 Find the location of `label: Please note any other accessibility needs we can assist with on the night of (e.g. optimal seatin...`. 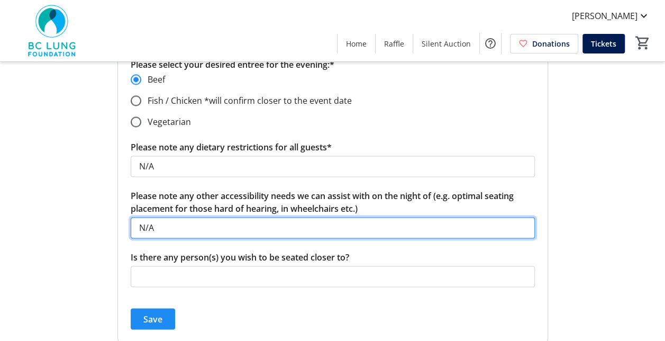

label: Please note any other accessibility needs we can assist with on the night of (e.g. optimal seatin... is located at coordinates (333, 202).